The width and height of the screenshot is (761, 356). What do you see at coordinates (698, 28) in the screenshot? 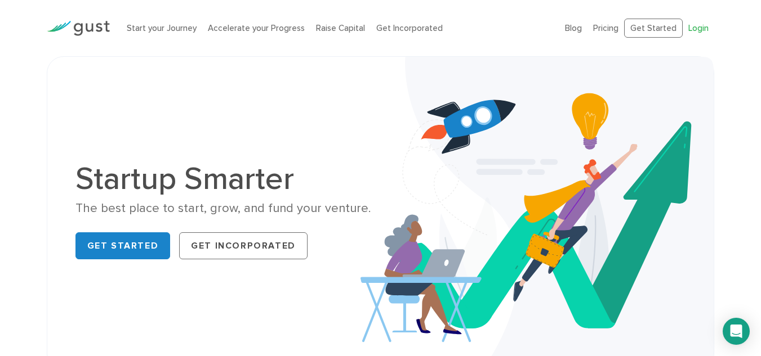
I see `a: Login` at bounding box center [698, 28].